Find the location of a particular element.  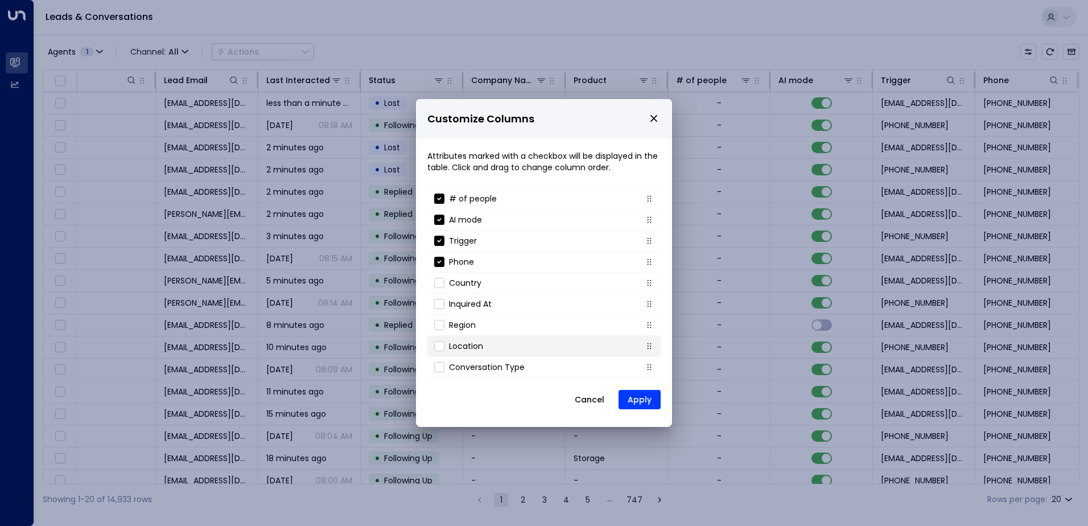

p: Country is located at coordinates (465, 283).